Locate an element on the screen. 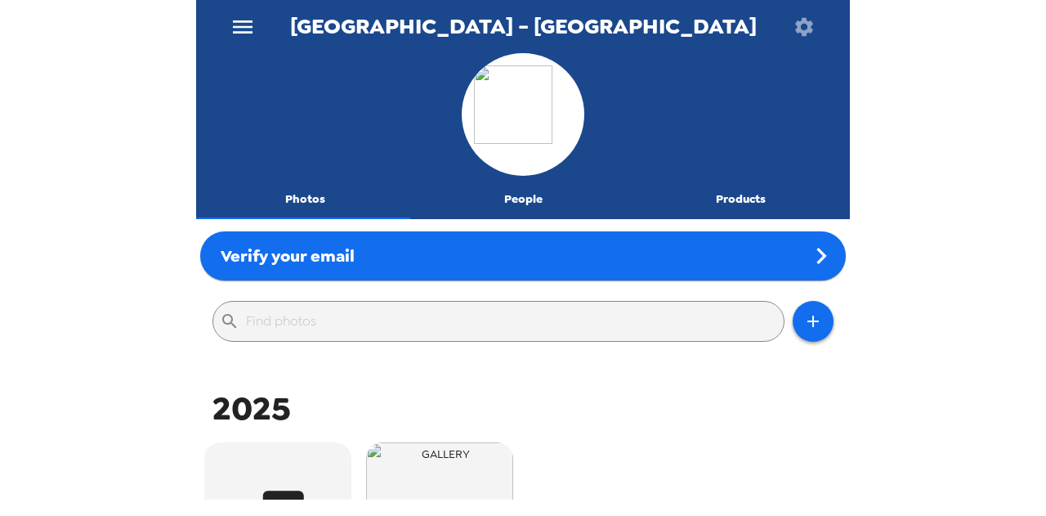  img: org logo is located at coordinates (523, 114).